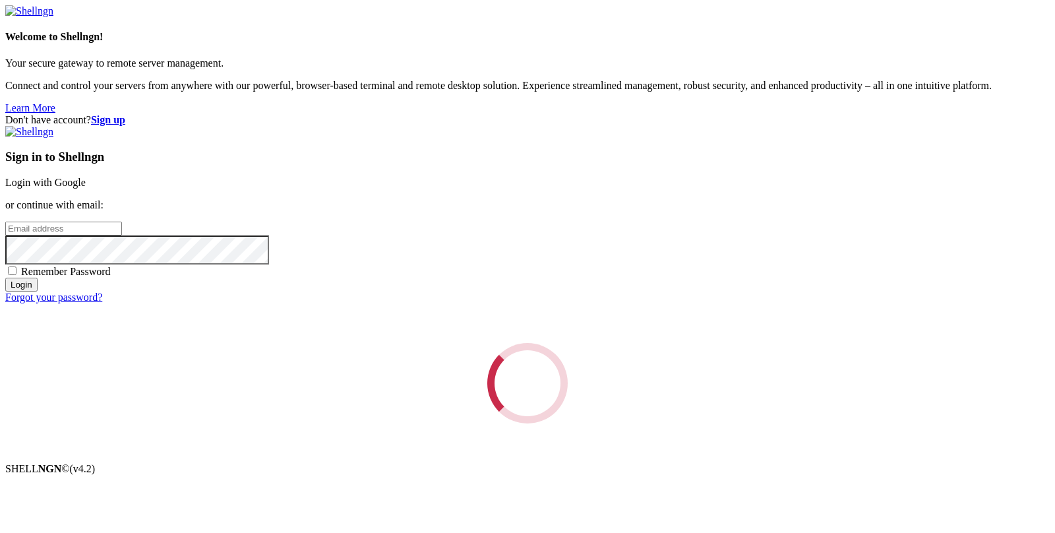  What do you see at coordinates (528, 205) in the screenshot?
I see `p: or continue with email:` at bounding box center [528, 205].